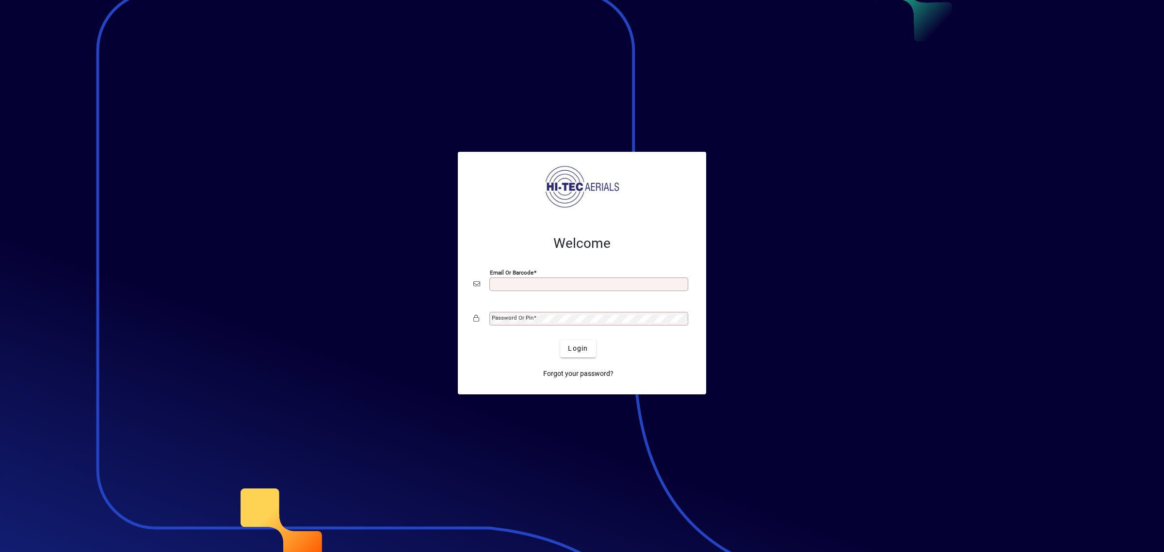 This screenshot has width=1164, height=552. Describe the element at coordinates (578, 374) in the screenshot. I see `a: Forgot your password?` at that location.